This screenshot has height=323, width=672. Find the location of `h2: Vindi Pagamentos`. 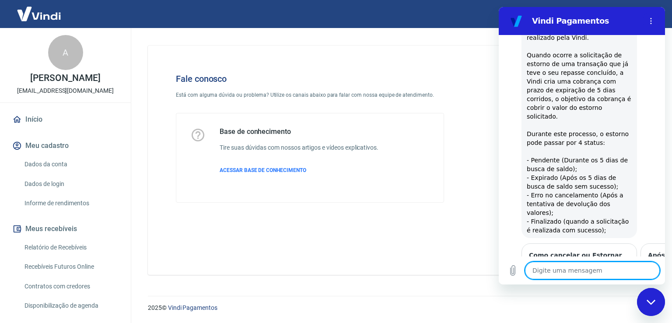

h2: Vindi Pagamentos is located at coordinates (87, 14).